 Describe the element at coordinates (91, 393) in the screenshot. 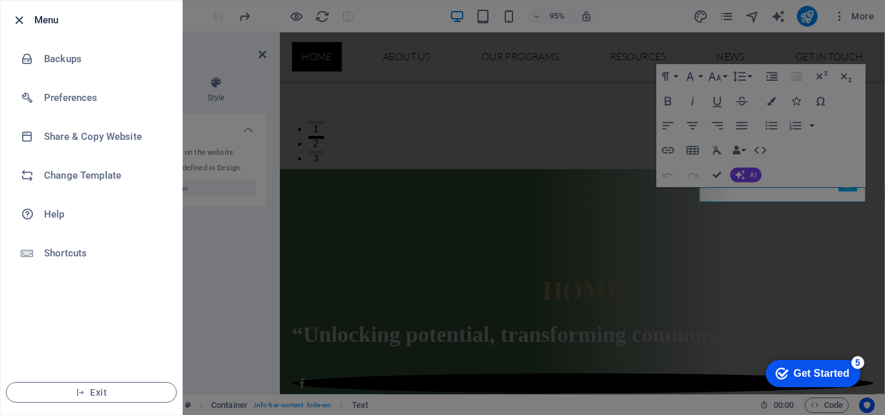

I see `button: Exit` at that location.